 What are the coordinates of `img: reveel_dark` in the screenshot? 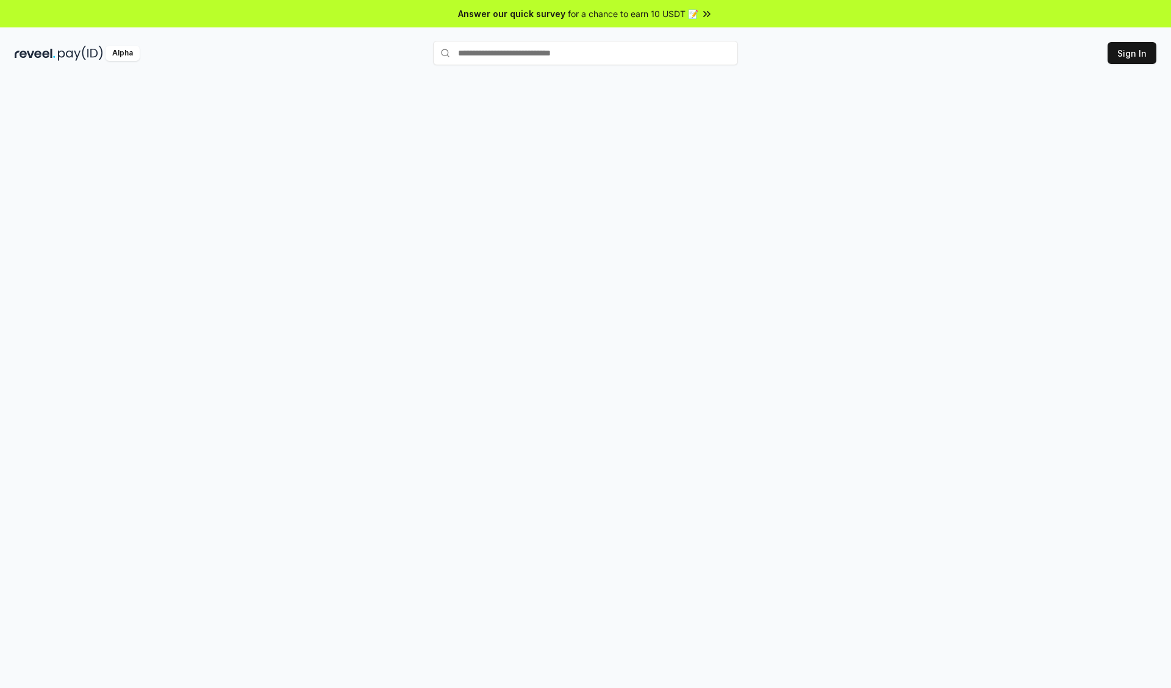 It's located at (35, 53).